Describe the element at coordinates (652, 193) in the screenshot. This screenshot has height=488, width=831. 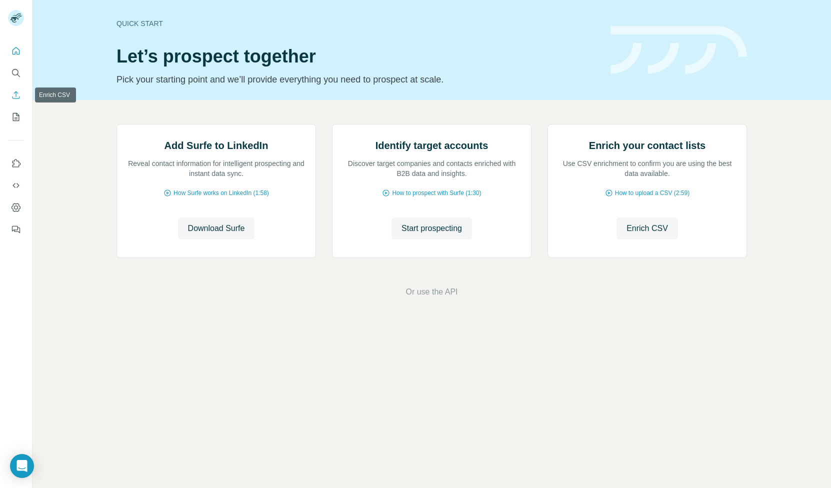
I see `span: How to upload a CSV (2:59)` at that location.